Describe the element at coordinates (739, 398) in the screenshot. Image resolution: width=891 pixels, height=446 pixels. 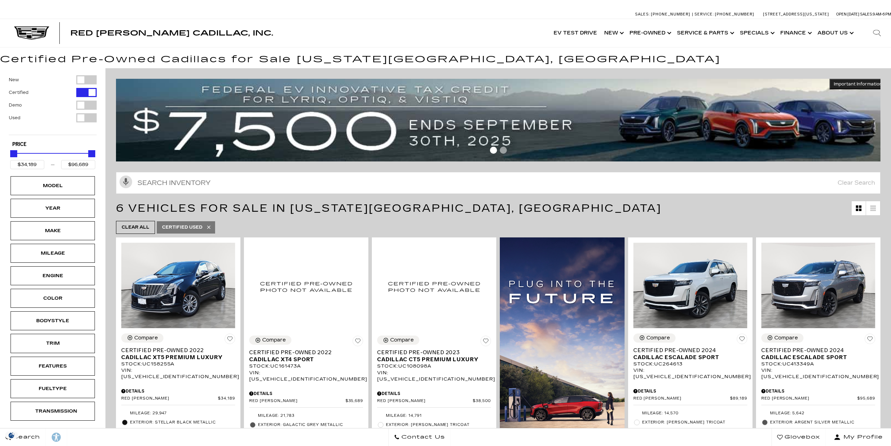
I see `span: $89,189` at that location.